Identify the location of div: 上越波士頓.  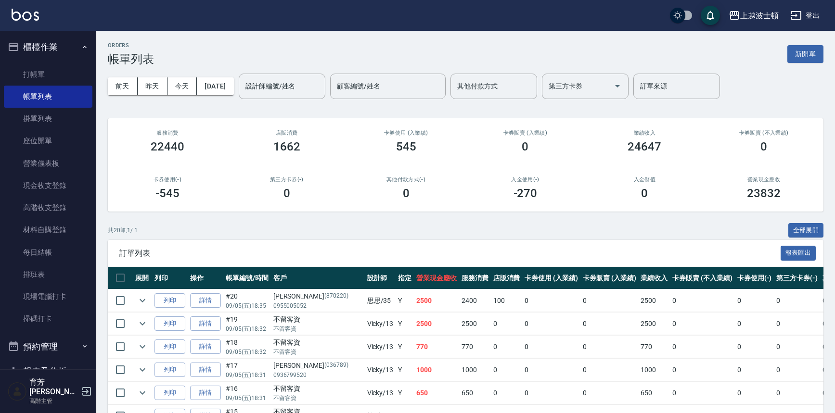
(759, 15).